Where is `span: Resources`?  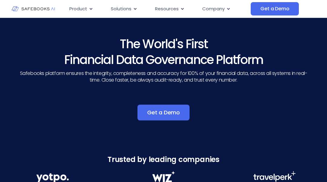
span: Resources is located at coordinates (167, 9).